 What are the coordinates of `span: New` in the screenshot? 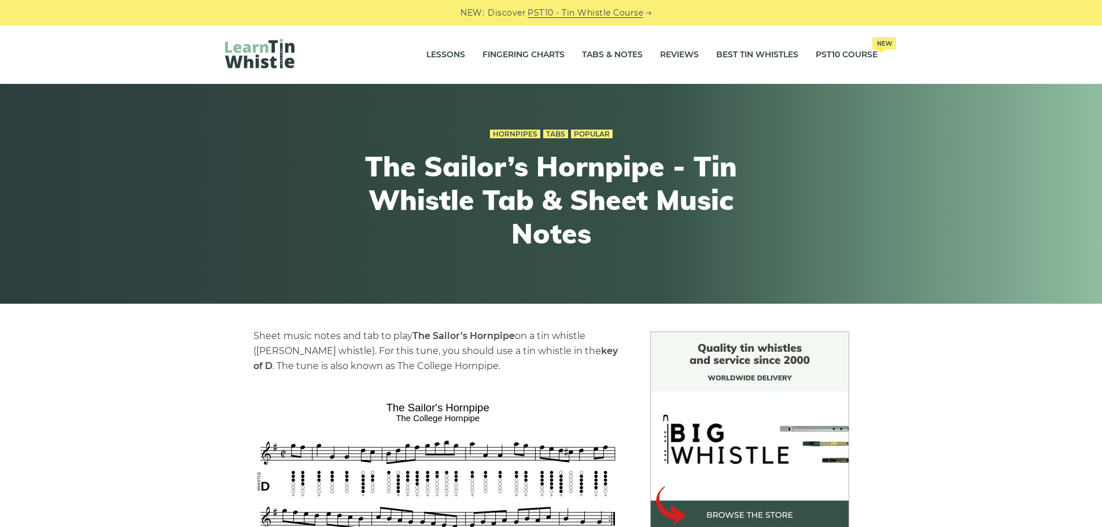 It's located at (884, 43).